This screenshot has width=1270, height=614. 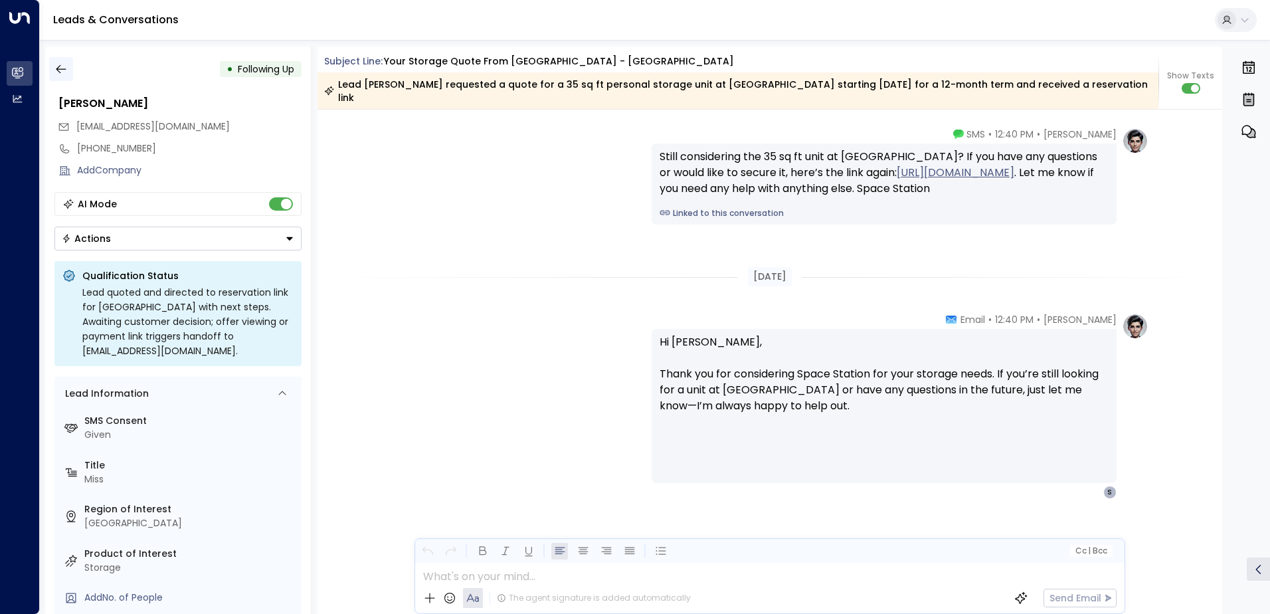 What do you see at coordinates (1091, 551) in the screenshot?
I see `span: Cc Bcc` at bounding box center [1091, 551].